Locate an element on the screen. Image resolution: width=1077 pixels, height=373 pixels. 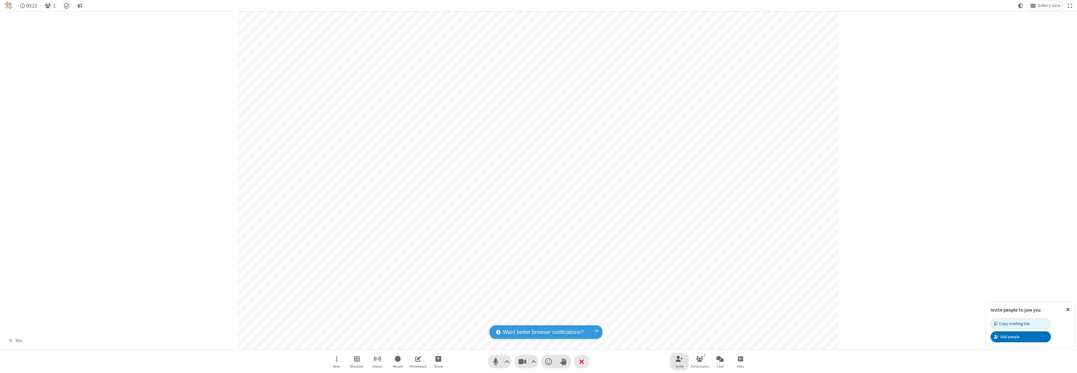
button: Invite participants (⌘+Shift+I) is located at coordinates (679, 361).